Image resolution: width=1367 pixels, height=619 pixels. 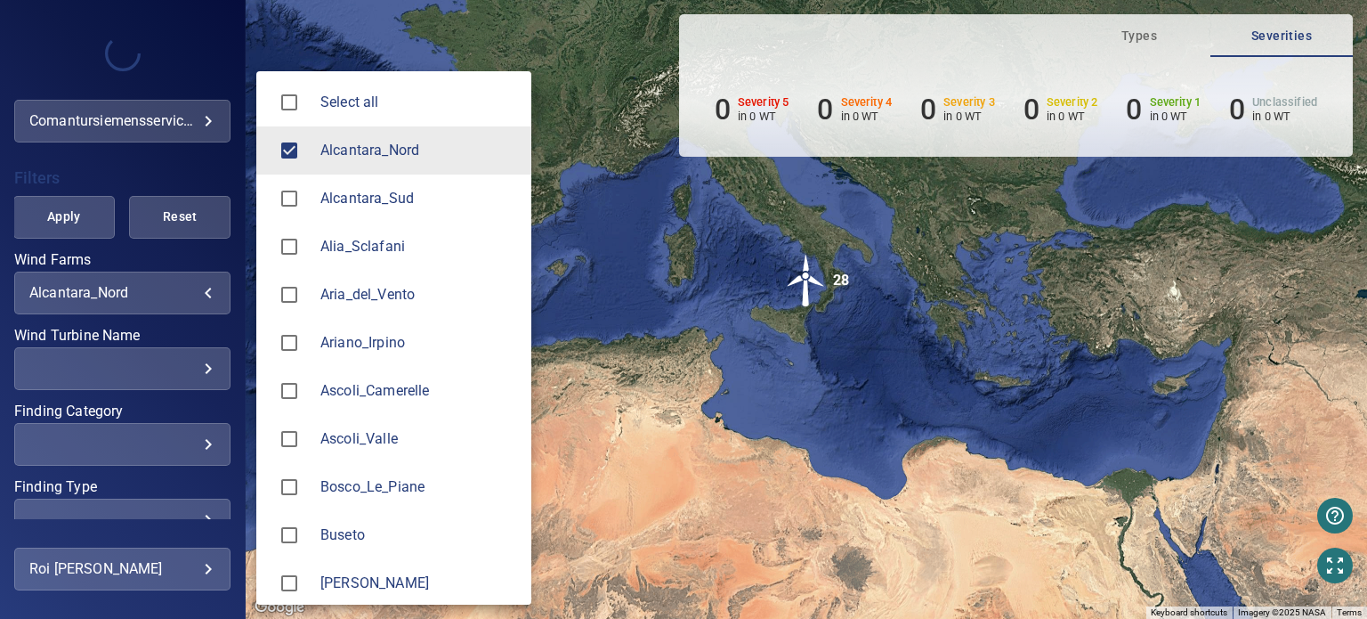 What do you see at coordinates (418, 391) in the screenshot?
I see `div: Wind Farms Ascoli_Camerelle` at bounding box center [418, 391].